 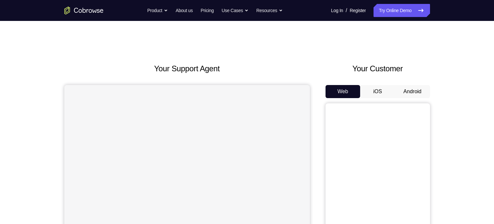 What do you see at coordinates (378, 69) in the screenshot?
I see `h2: Your Customer` at bounding box center [378, 69].